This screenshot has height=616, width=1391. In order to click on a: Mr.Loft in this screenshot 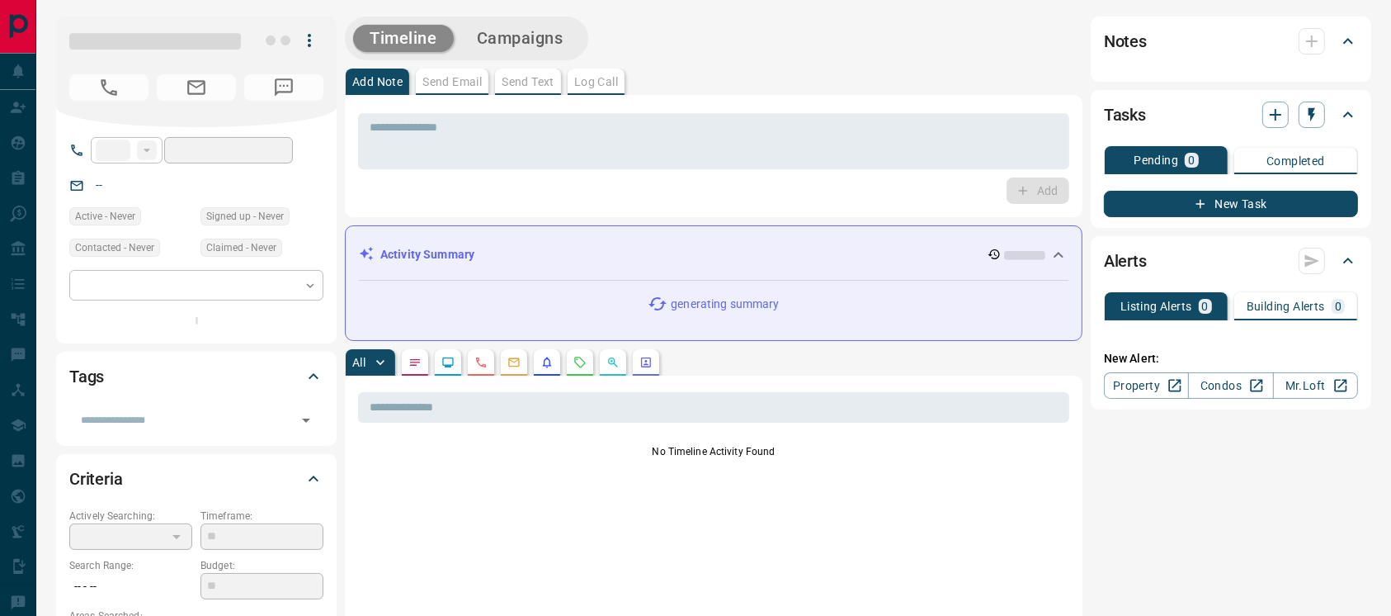, I will do `click(1316, 385)`.